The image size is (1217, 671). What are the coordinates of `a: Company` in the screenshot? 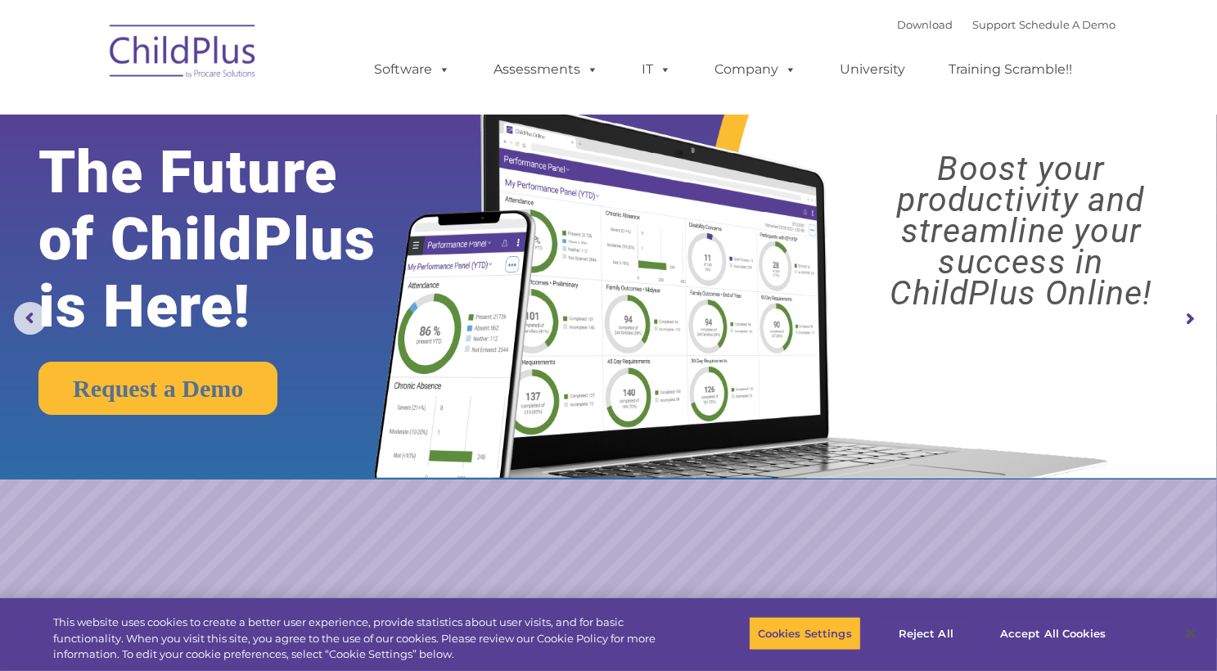 It's located at (756, 70).